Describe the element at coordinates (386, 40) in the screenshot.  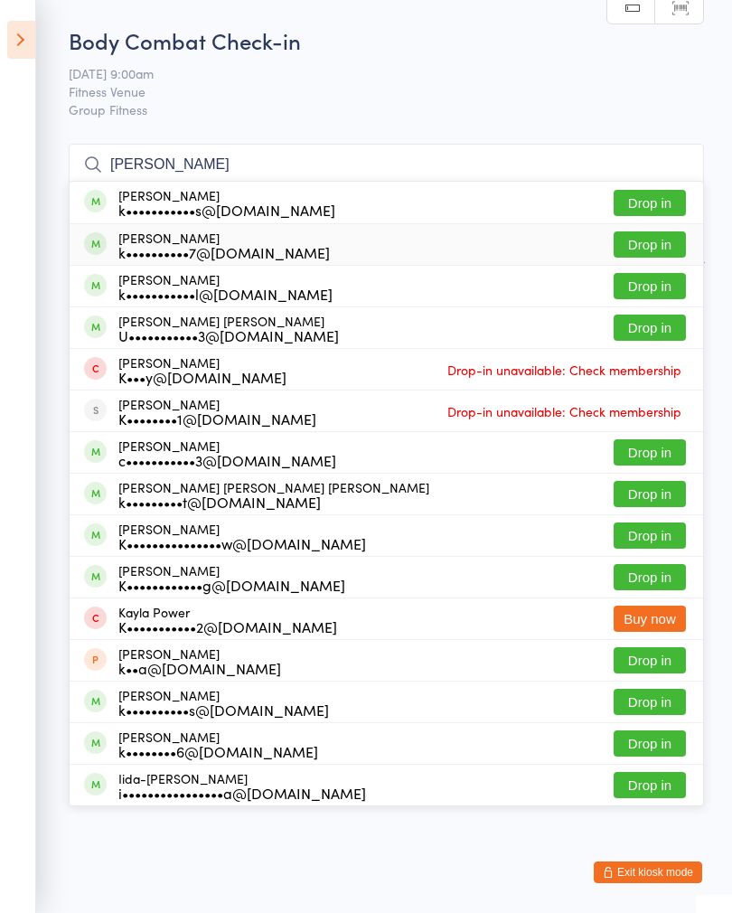
I see `h2: Body Combat Check-in` at that location.